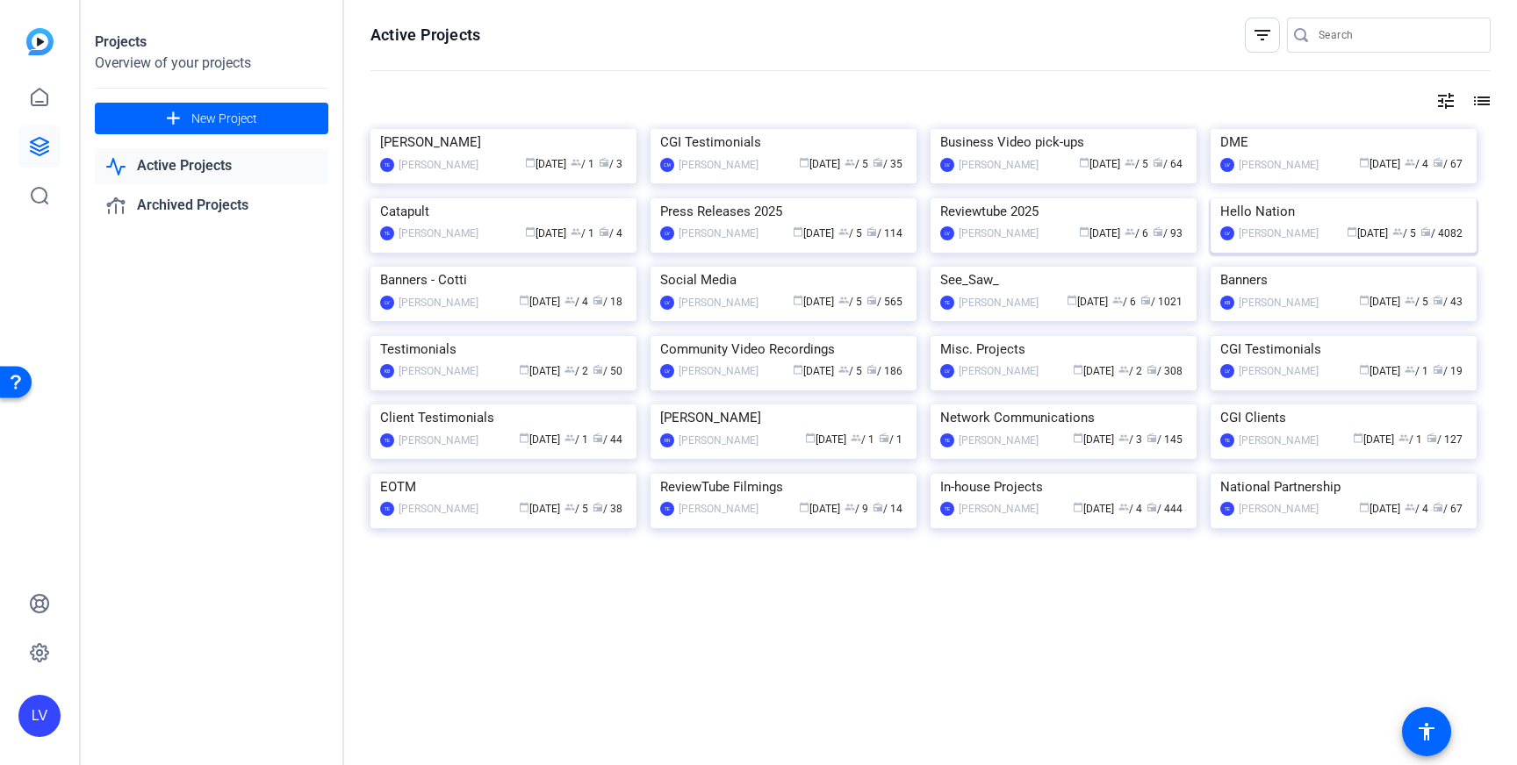 Image resolution: width=1517 pixels, height=765 pixels. Describe the element at coordinates (212, 42) in the screenshot. I see `div: Projects` at that location.